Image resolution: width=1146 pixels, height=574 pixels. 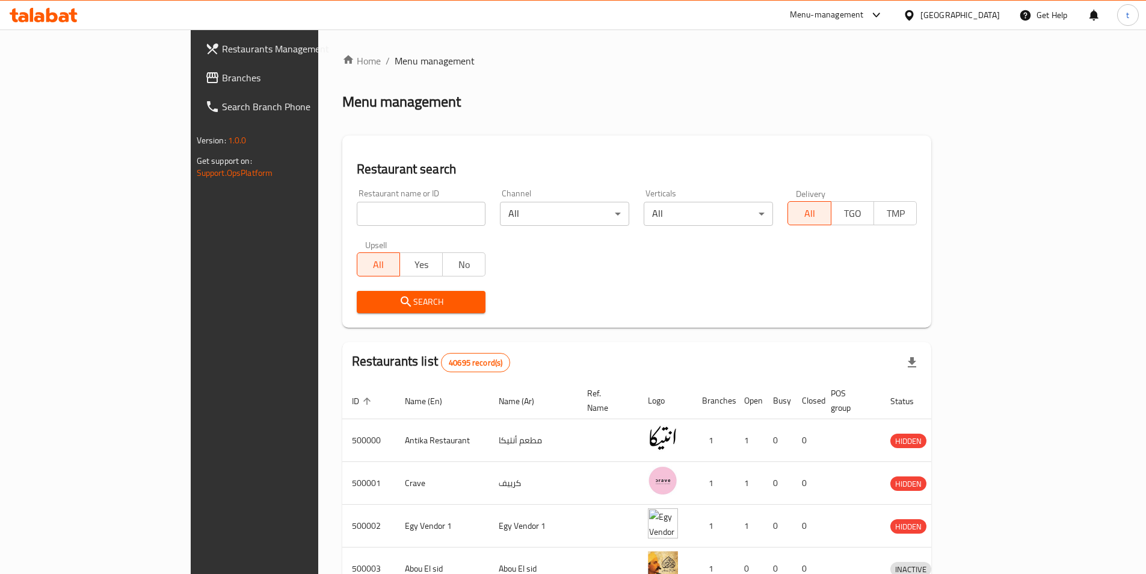 I want to click on span: Name (Ar), so click(x=524, y=401).